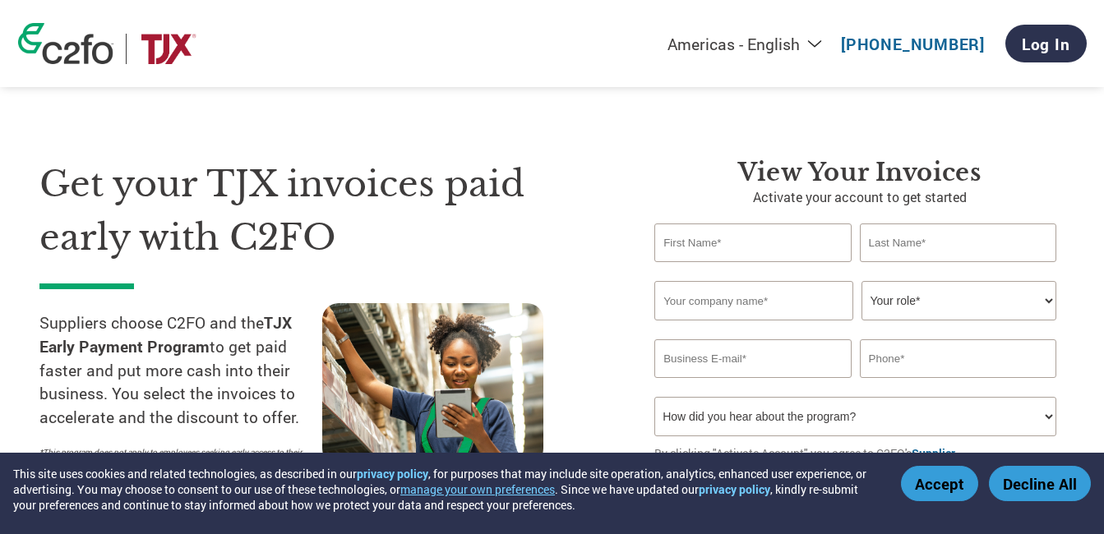 The height and width of the screenshot is (534, 1104). Describe the element at coordinates (754, 301) in the screenshot. I see `input: Your company name*` at that location.